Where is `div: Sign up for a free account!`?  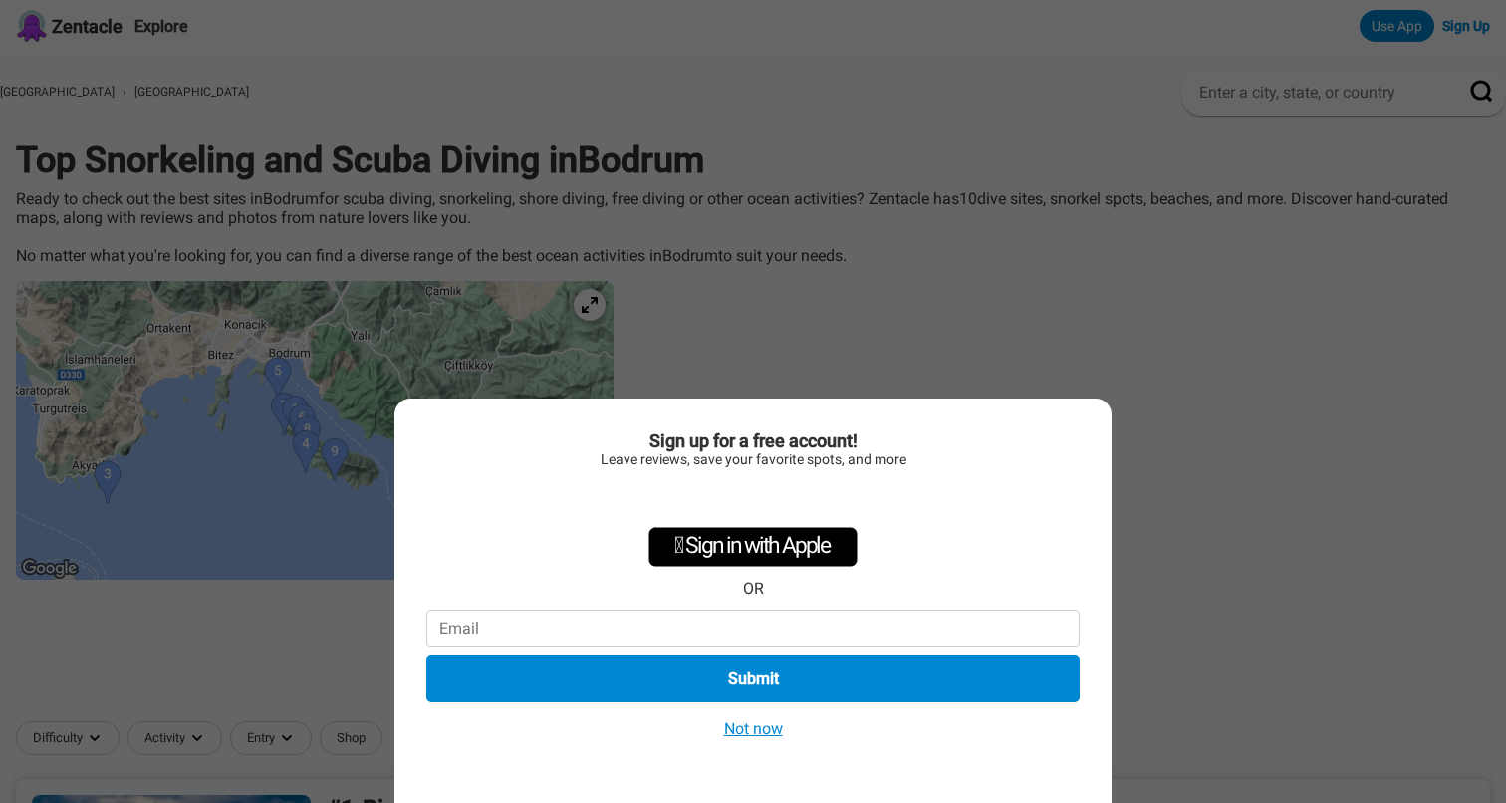 div: Sign up for a free account! is located at coordinates (753, 440).